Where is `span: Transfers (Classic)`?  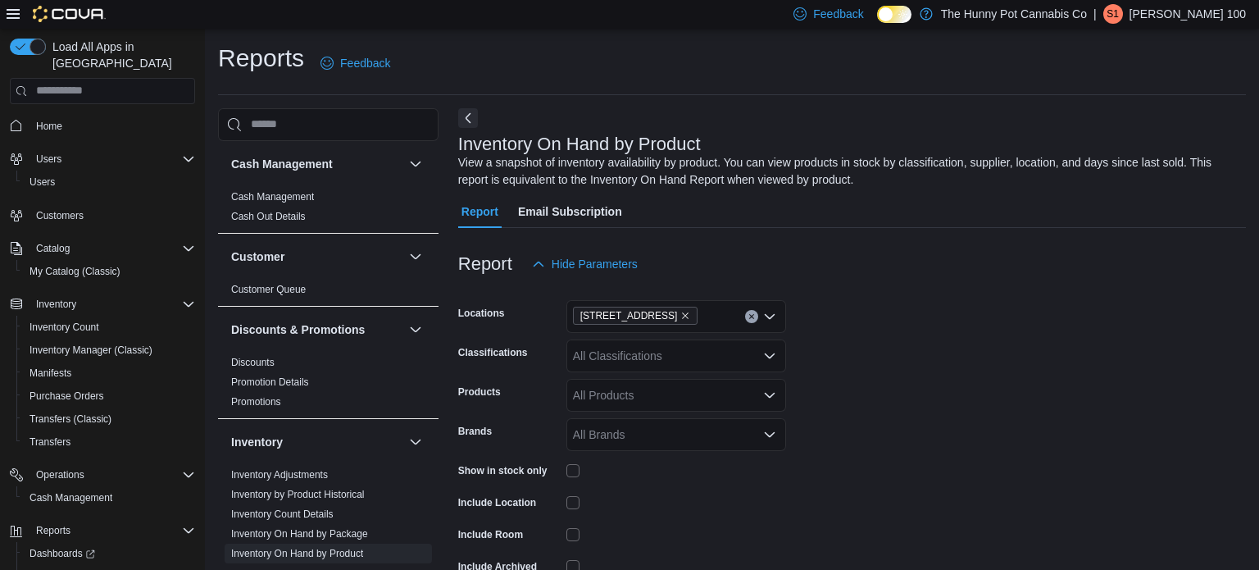
span: Transfers (Classic) is located at coordinates (70, 419).